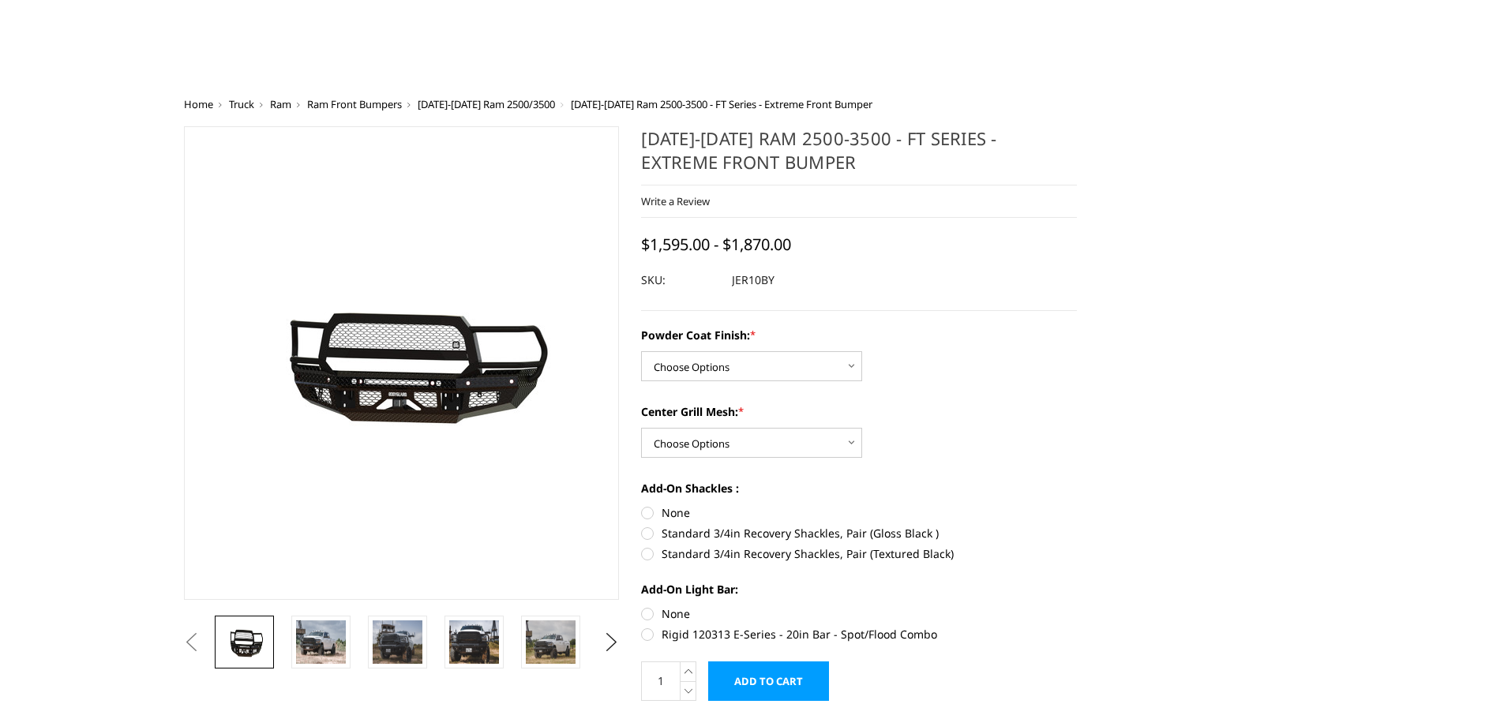 The width and height of the screenshot is (1504, 719). What do you see at coordinates (859, 335) in the screenshot?
I see `label: Powder Coat Finish:` at bounding box center [859, 335].